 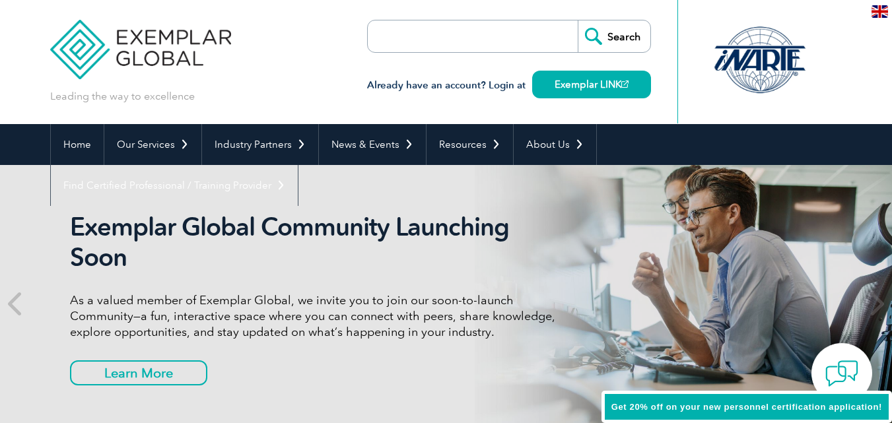 What do you see at coordinates (625, 84) in the screenshot?
I see `img: open_square.png` at bounding box center [625, 84].